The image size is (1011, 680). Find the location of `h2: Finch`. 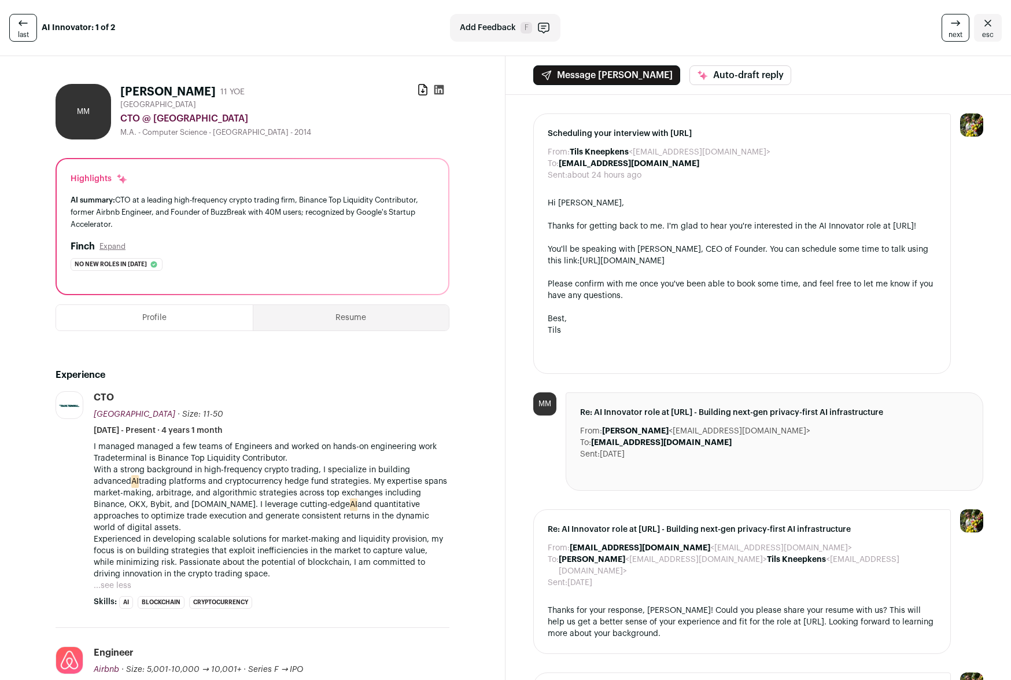

h2: Finch is located at coordinates (83, 246).